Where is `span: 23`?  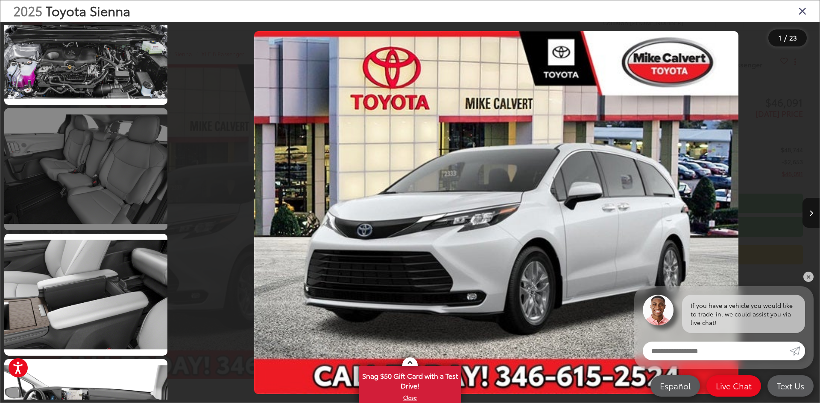 span: 23 is located at coordinates (793, 38).